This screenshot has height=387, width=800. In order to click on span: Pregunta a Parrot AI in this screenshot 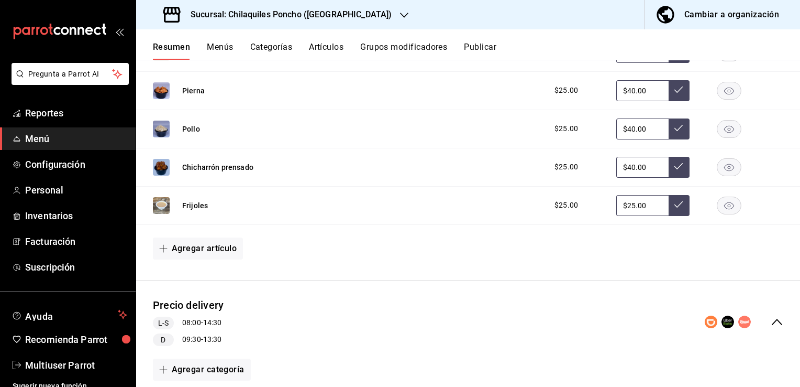, I will do `click(70, 74)`.